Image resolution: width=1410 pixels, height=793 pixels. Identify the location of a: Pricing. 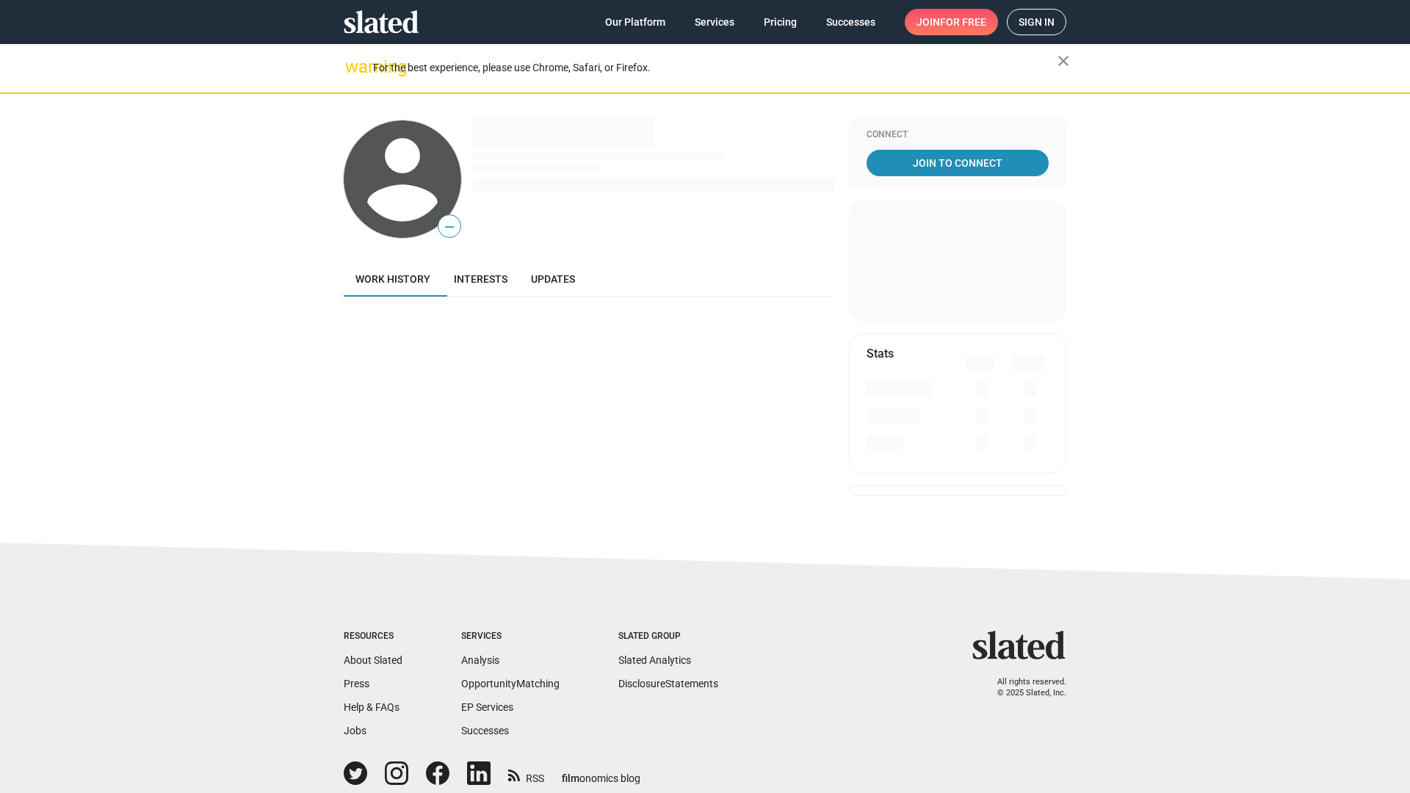
(780, 22).